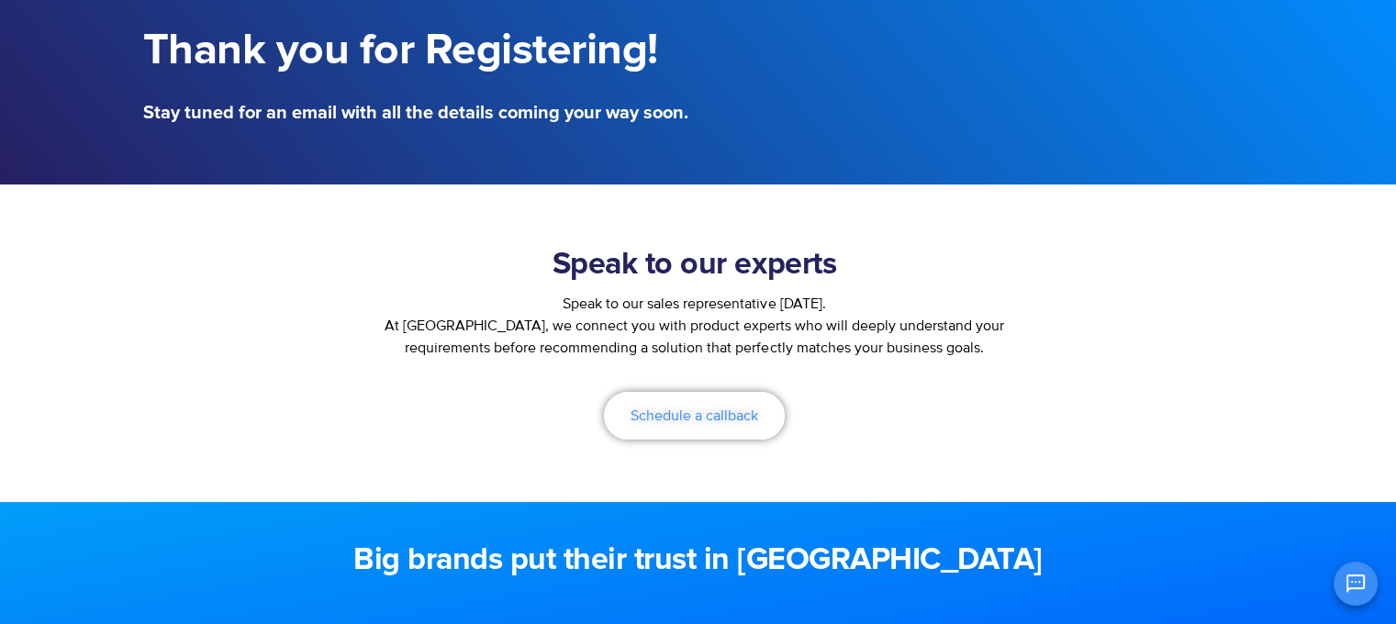 This screenshot has height=624, width=1396. What do you see at coordinates (416, 113) in the screenshot?
I see `h5: Stay tuned for an email with all the details coming your way soon.` at bounding box center [416, 113].